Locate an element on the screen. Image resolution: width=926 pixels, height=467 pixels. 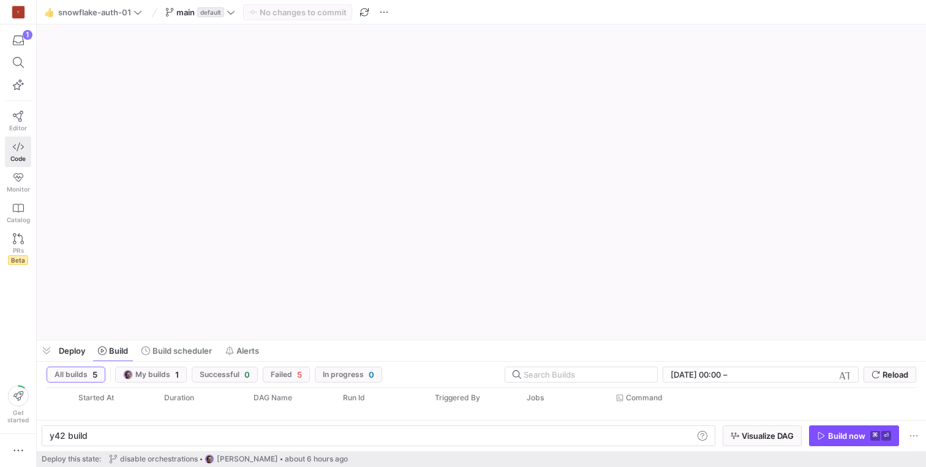
span: Code is located at coordinates (18, 159).